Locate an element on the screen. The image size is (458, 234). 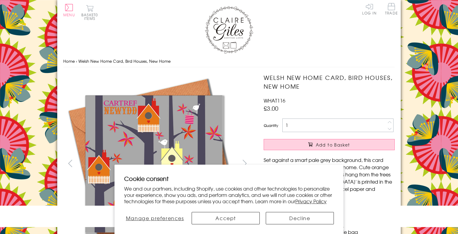
button: next is located at coordinates (245, 163).